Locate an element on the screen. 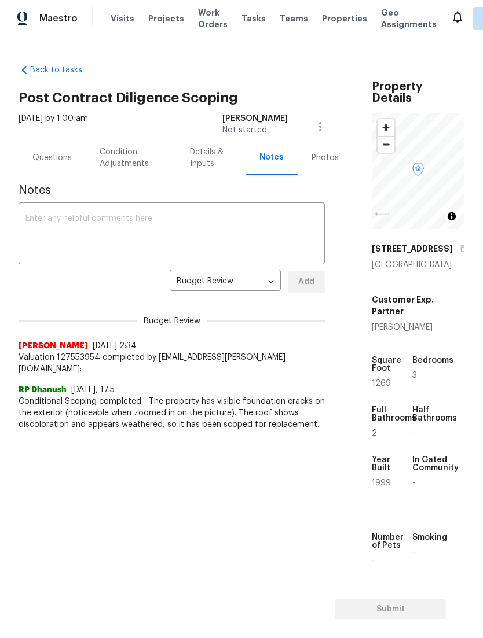 The image size is (483, 638). span: 1999 is located at coordinates (381, 483).